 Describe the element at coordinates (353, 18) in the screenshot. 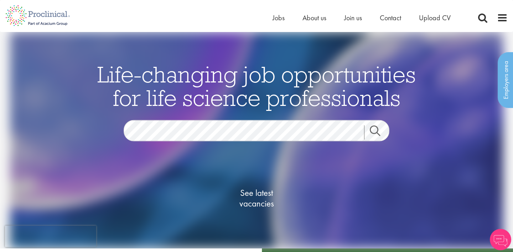

I see `span: Join us` at that location.